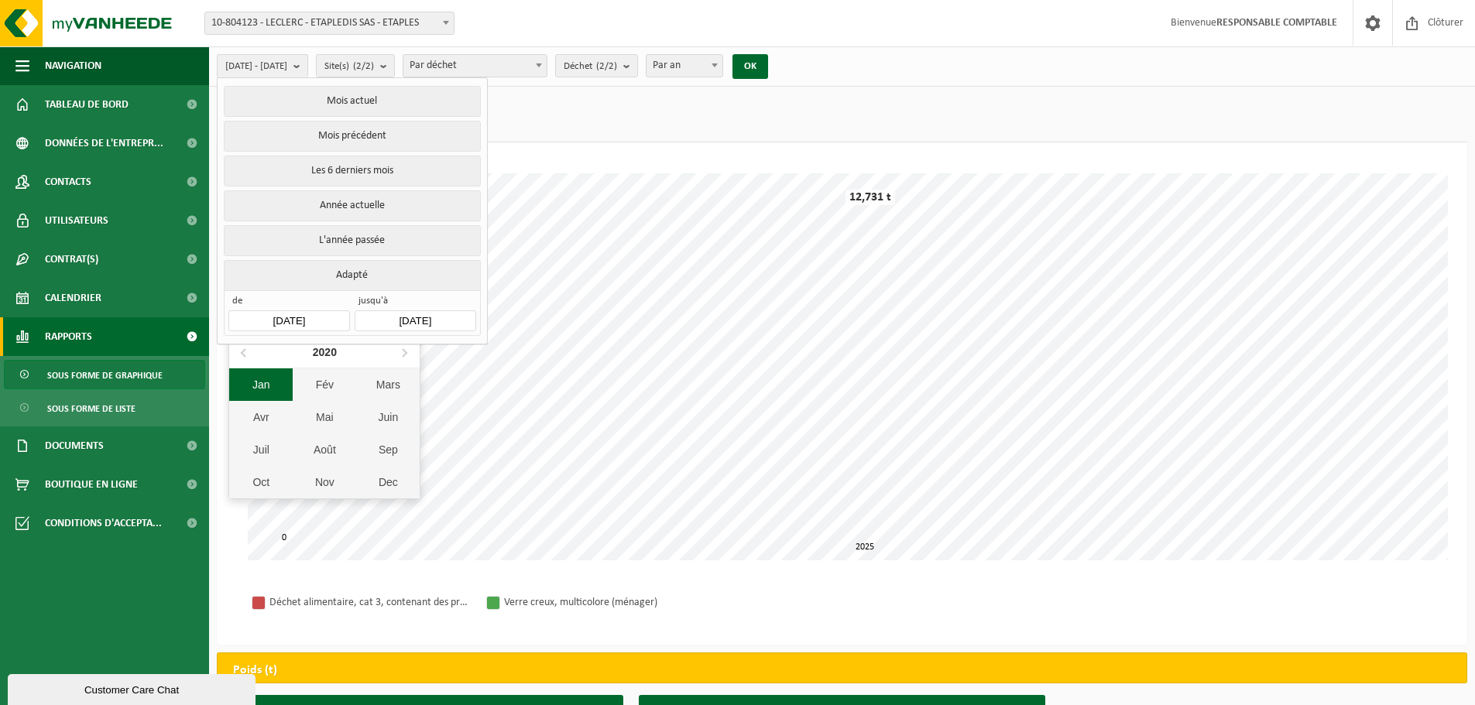 Image resolution: width=1475 pixels, height=705 pixels. Describe the element at coordinates (475, 66) in the screenshot. I see `span: Par déchet` at that location.